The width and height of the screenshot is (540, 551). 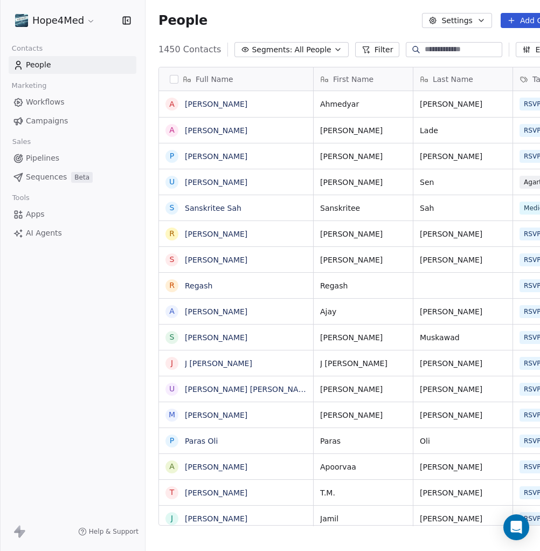 I want to click on span: Beta, so click(x=82, y=177).